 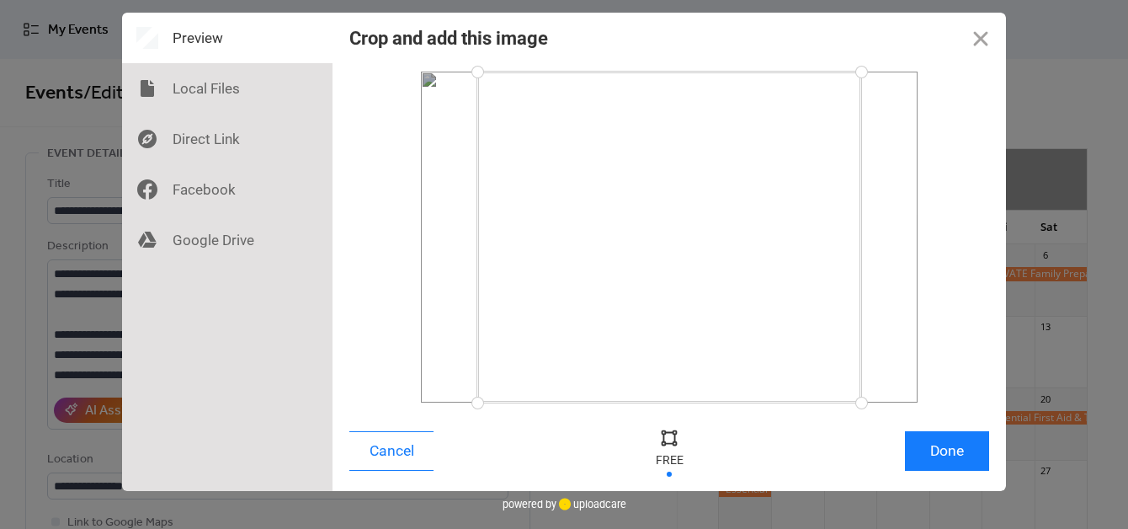 What do you see at coordinates (391, 450) in the screenshot?
I see `button: Cancel` at bounding box center [391, 450].